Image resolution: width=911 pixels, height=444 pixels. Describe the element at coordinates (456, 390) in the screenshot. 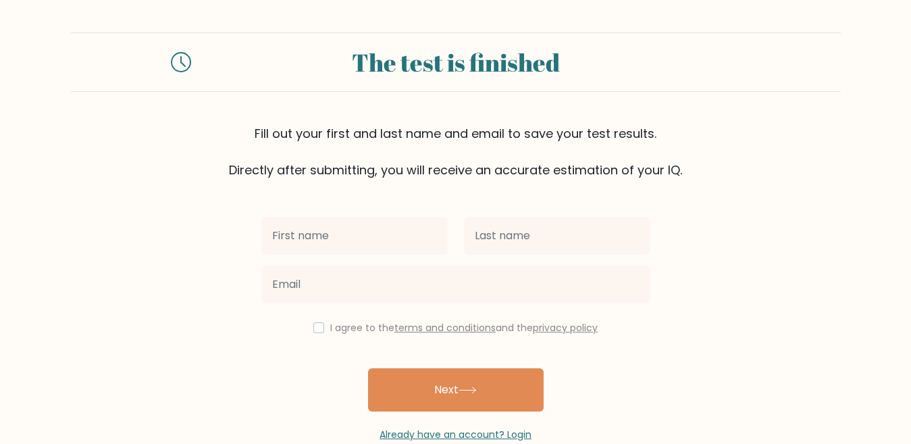

I see `button: Next` at that location.